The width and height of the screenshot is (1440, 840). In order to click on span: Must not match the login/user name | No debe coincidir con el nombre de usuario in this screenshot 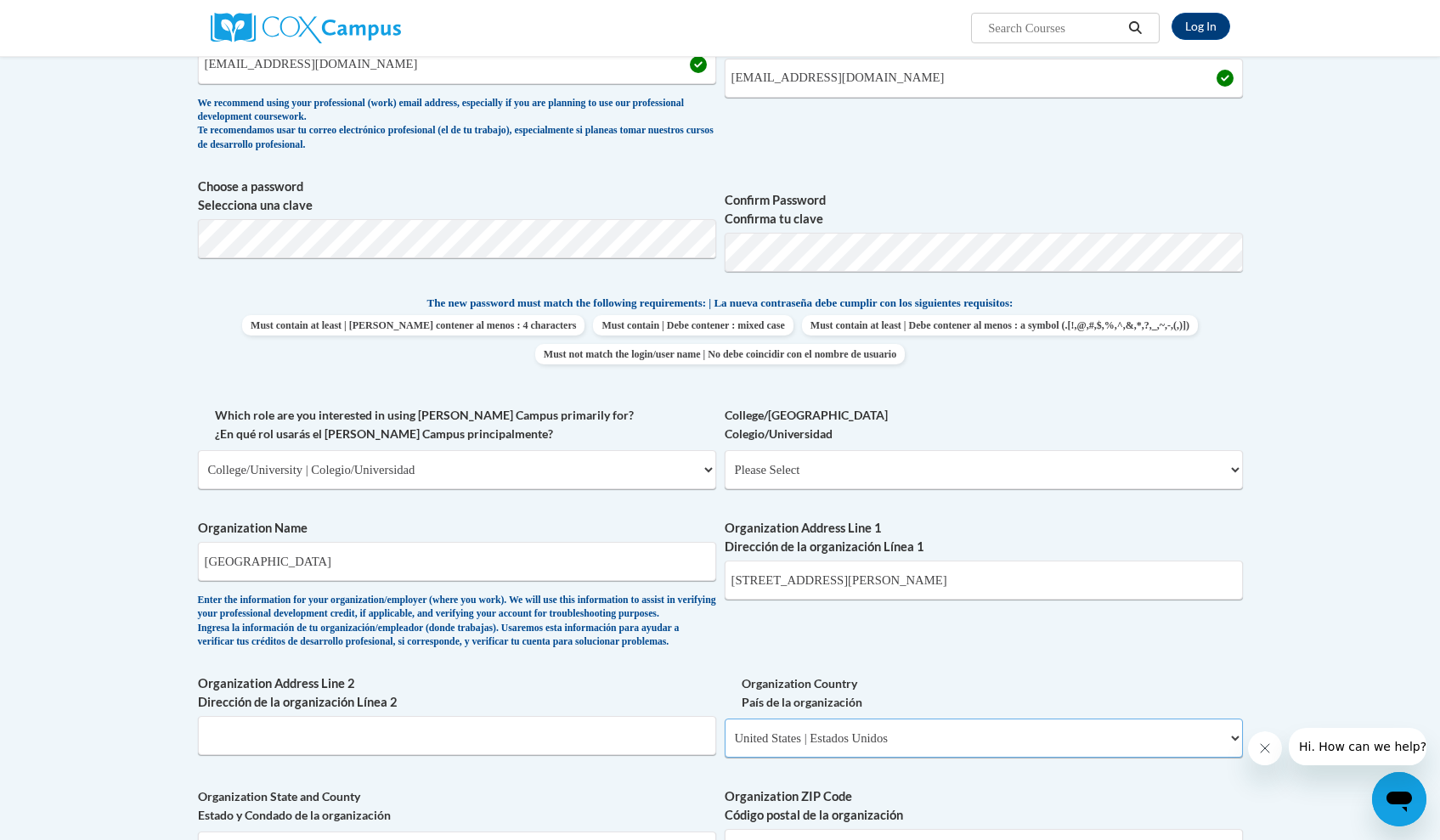, I will do `click(719, 354)`.